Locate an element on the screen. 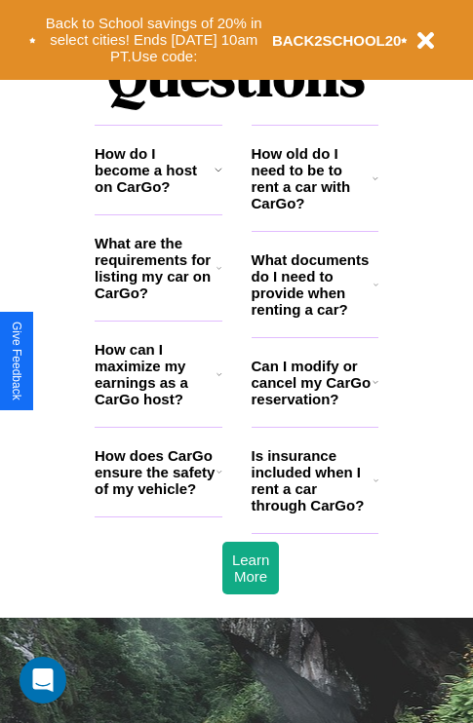 The image size is (473, 723). h3: How old do I need to be to rent a car with CarGo? is located at coordinates (312, 178).